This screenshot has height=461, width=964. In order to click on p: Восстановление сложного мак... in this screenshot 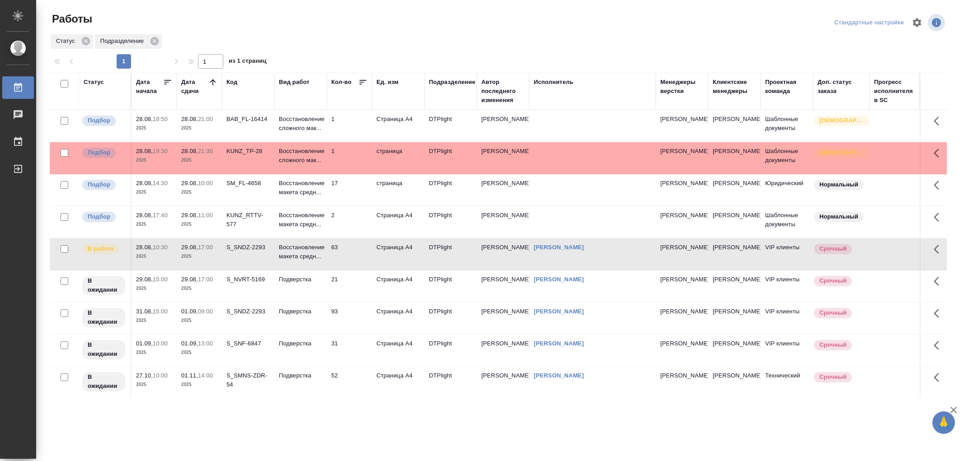, I will do `click(301, 156)`.